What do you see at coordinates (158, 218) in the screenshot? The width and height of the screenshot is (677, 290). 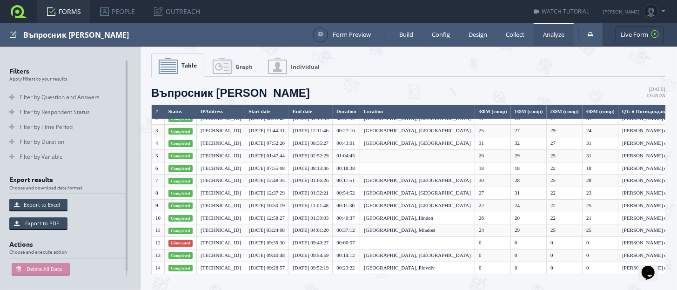 I see `td: 10` at bounding box center [158, 218].